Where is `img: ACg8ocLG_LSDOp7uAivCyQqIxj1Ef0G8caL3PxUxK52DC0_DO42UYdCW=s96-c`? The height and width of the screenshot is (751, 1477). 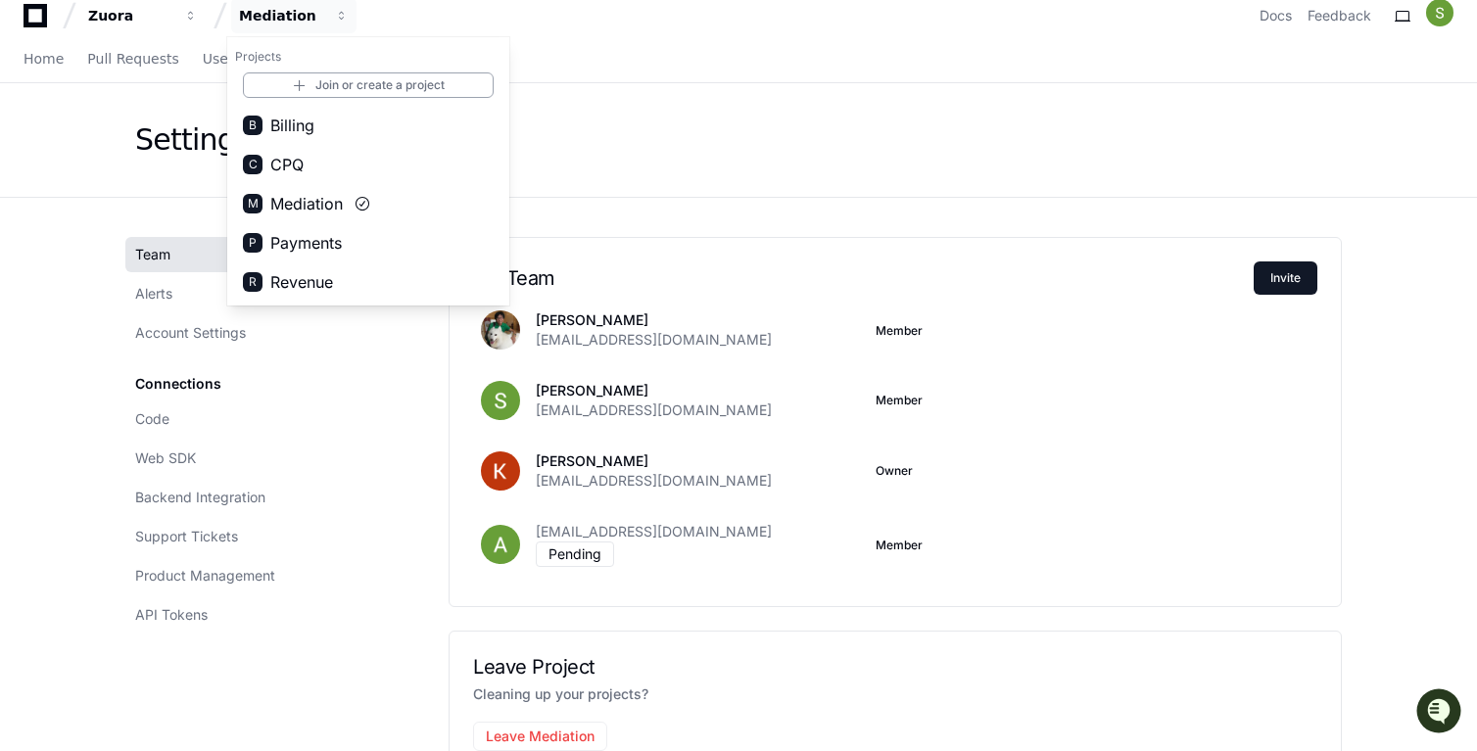 img: ACg8ocLG_LSDOp7uAivCyQqIxj1Ef0G8caL3PxUxK52DC0_DO42UYdCW=s96-c is located at coordinates (501, 330).